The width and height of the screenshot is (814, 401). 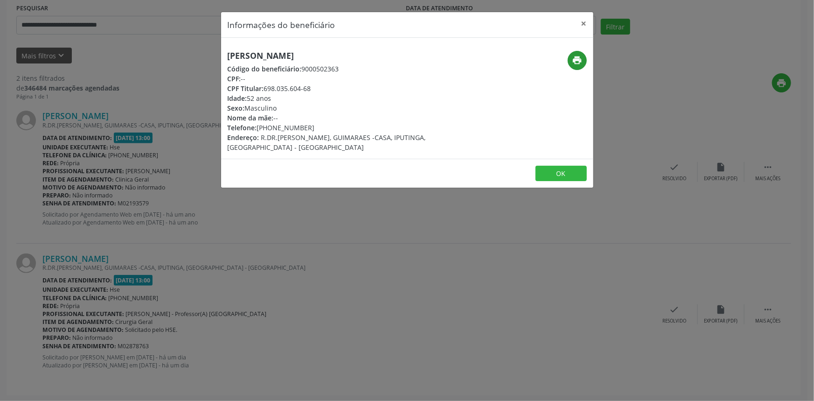 What do you see at coordinates (345, 69) in the screenshot?
I see `div: 9000502363` at bounding box center [345, 69].